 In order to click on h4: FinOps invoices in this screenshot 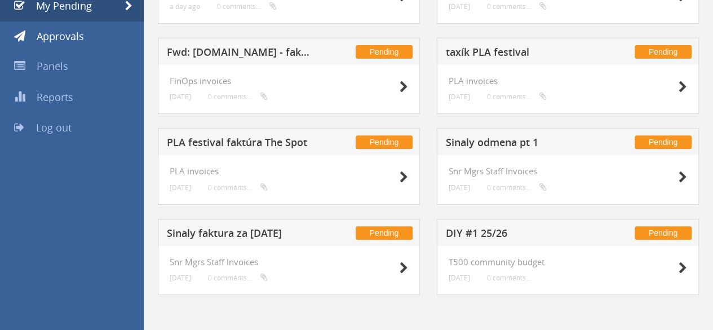, I will do `click(288, 81)`.